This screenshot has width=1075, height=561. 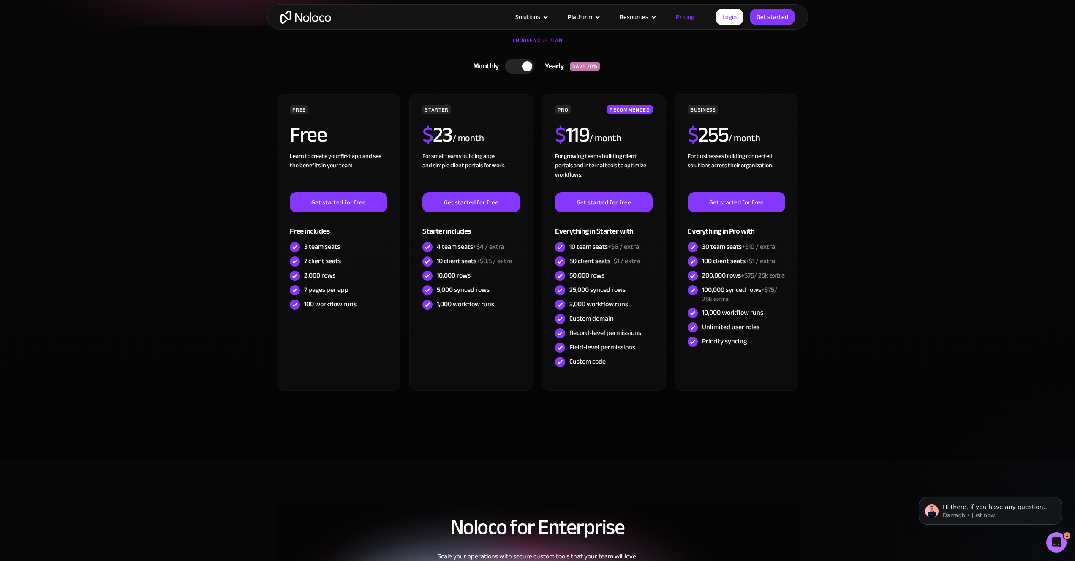 I want to click on div: 10,000 workflow runs, so click(x=733, y=313).